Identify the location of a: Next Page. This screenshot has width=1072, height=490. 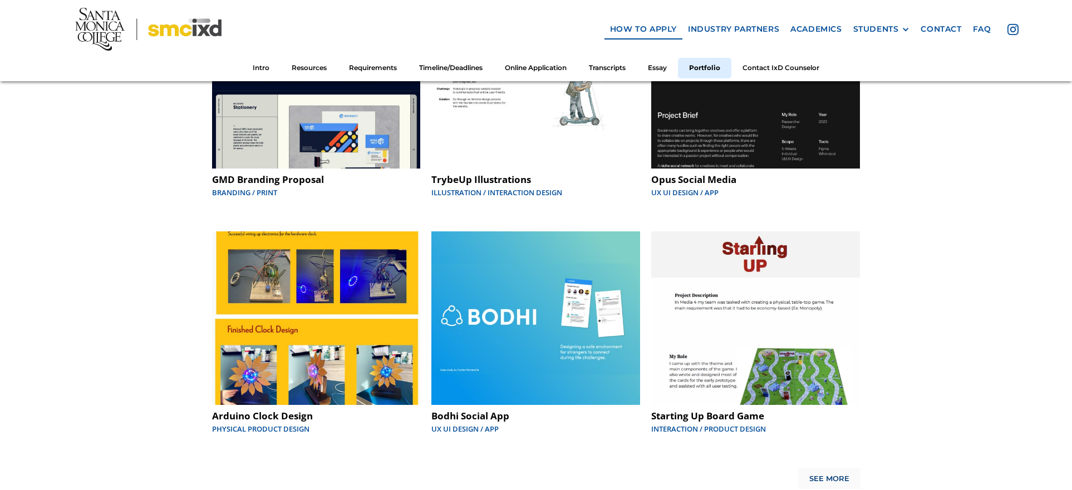
(829, 479).